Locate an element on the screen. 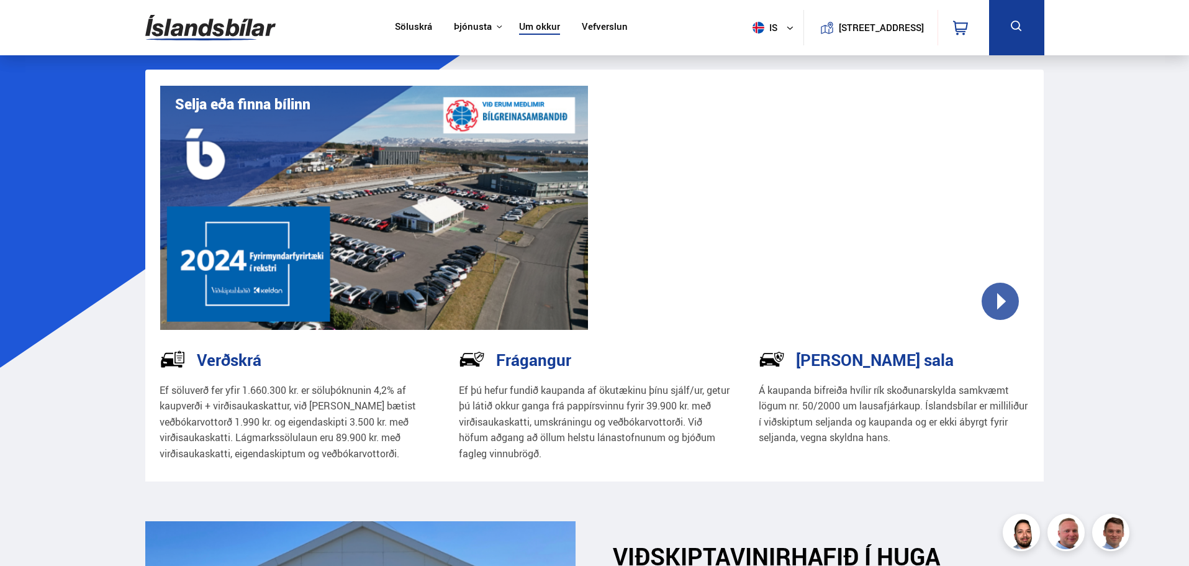 This screenshot has width=1189, height=566. img: tr5P-W3DuiFaO7aO.svg is located at coordinates (173, 359).